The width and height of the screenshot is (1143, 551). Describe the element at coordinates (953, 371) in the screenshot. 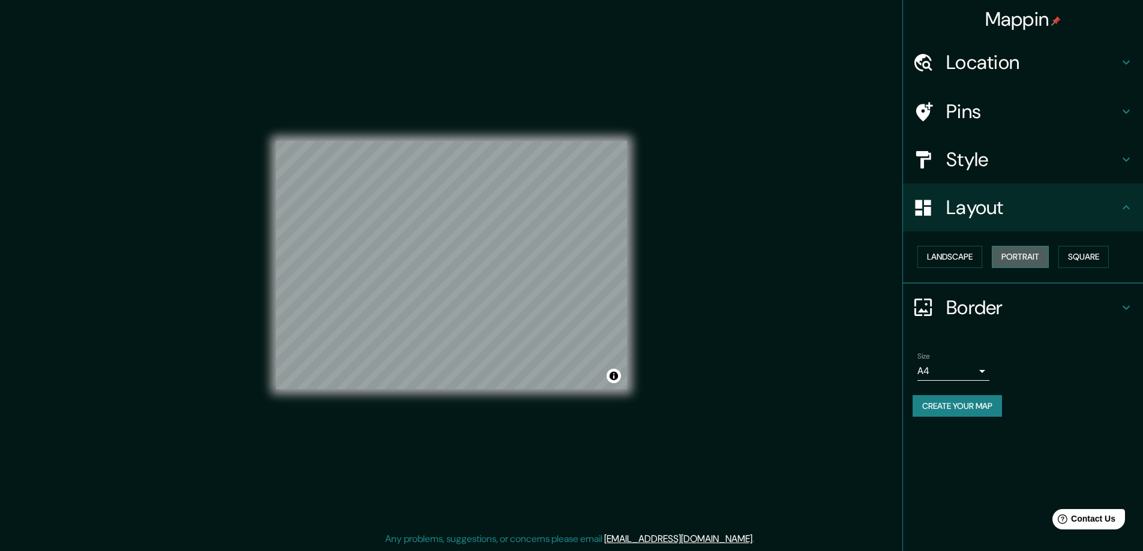

I see `div: A4` at that location.